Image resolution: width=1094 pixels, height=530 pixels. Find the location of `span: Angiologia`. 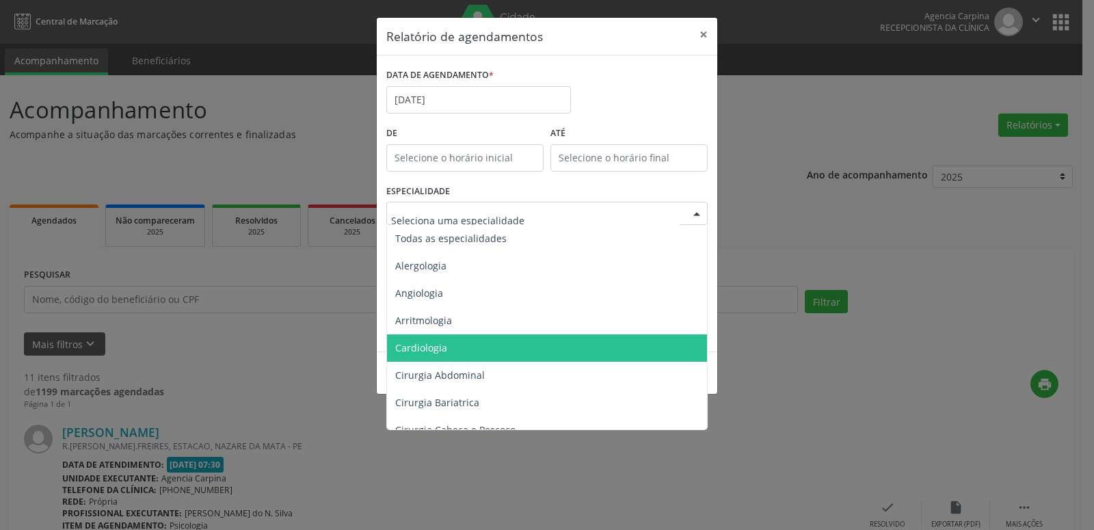

span: Angiologia is located at coordinates (419, 293).